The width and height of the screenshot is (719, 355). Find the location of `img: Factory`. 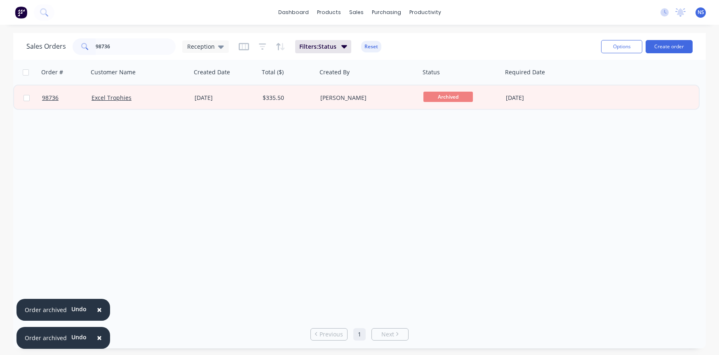

img: Factory is located at coordinates (21, 12).